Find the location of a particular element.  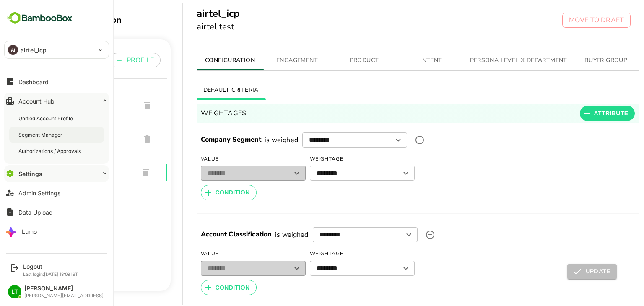

span: airtel is located at coordinates (57, 106).